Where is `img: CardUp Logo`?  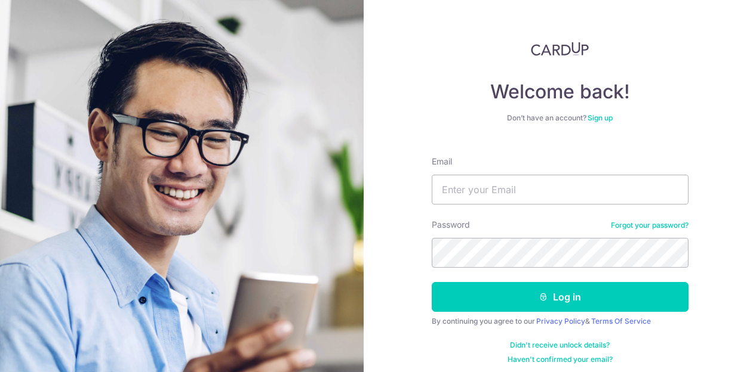 img: CardUp Logo is located at coordinates (560, 49).